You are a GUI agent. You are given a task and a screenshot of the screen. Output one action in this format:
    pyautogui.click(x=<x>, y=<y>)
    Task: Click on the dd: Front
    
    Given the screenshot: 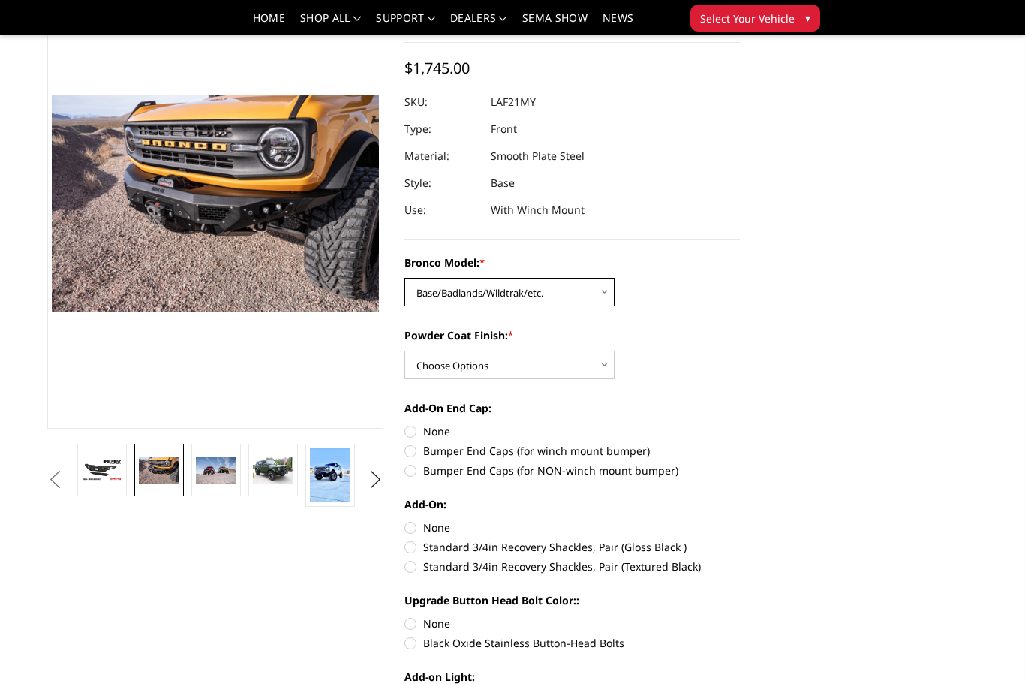 What is the action you would take?
    pyautogui.click(x=503, y=129)
    